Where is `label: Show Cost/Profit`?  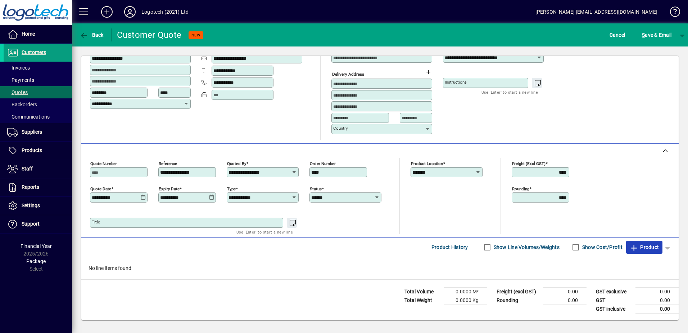
label: Show Cost/Profit is located at coordinates (602, 247).